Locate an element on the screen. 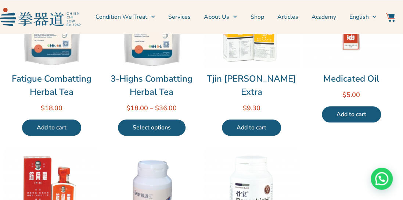  h2: 3-Highs Combatting Herbal Tea is located at coordinates (152, 85).